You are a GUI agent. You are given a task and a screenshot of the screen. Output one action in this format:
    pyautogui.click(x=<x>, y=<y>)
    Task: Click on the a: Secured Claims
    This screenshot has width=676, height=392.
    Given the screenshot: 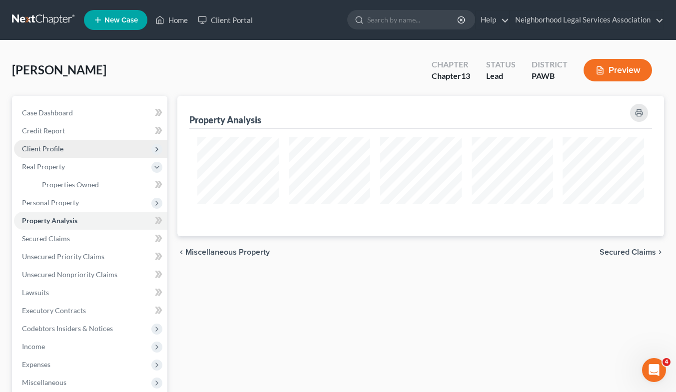 What is the action you would take?
    pyautogui.click(x=90, y=239)
    